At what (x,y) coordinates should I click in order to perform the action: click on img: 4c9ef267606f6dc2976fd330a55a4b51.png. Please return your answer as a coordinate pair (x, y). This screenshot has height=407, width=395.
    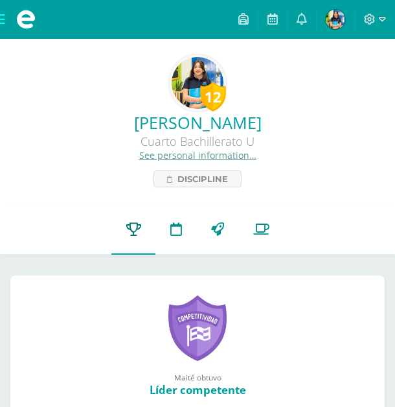
    Looking at the image, I should click on (198, 83).